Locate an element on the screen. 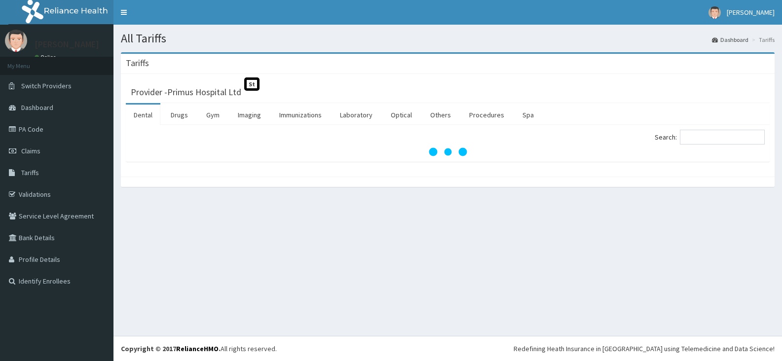 The image size is (782, 361). a: Laboratory is located at coordinates (356, 115).